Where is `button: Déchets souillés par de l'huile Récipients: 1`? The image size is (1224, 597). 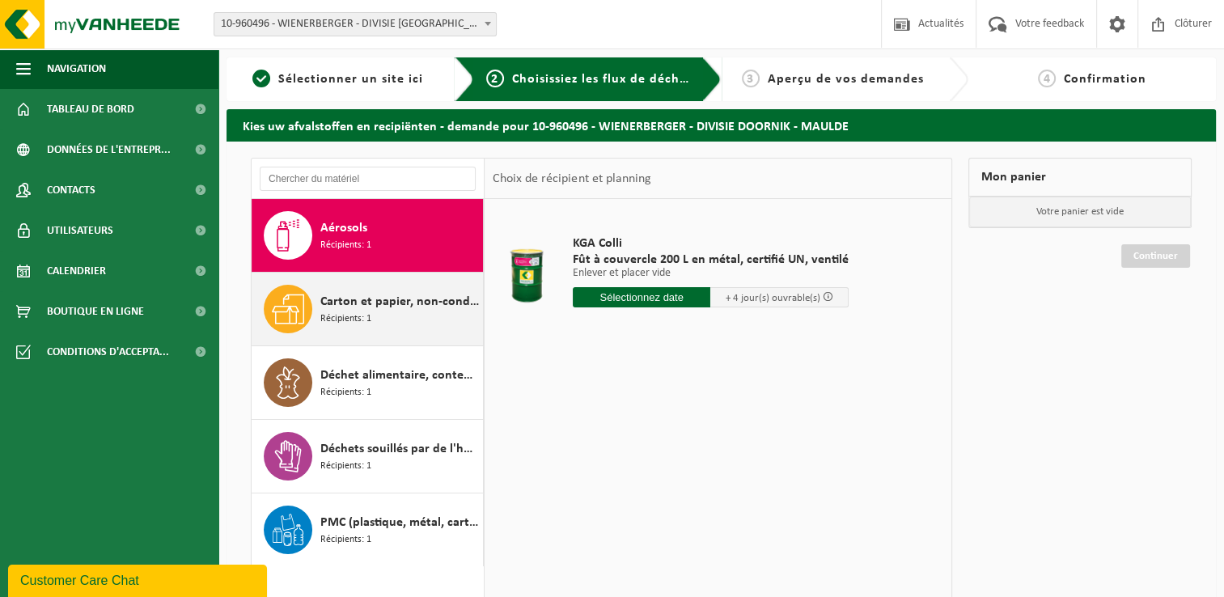
button: Déchets souillés par de l'huile Récipients: 1 is located at coordinates (367, 456).